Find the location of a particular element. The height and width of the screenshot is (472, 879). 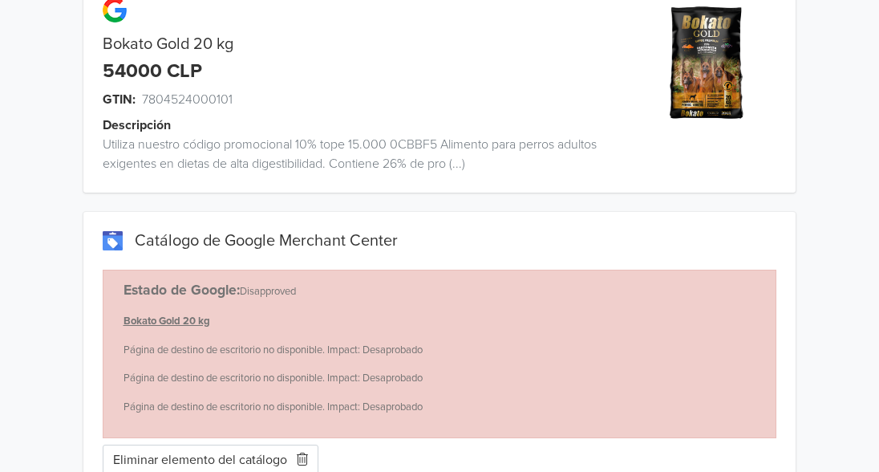

span: 7804524000101 is located at coordinates (187, 99).